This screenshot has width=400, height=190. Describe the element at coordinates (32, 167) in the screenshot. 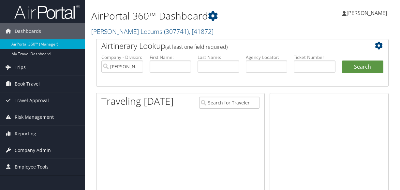

I see `span: Employee Tools` at that location.